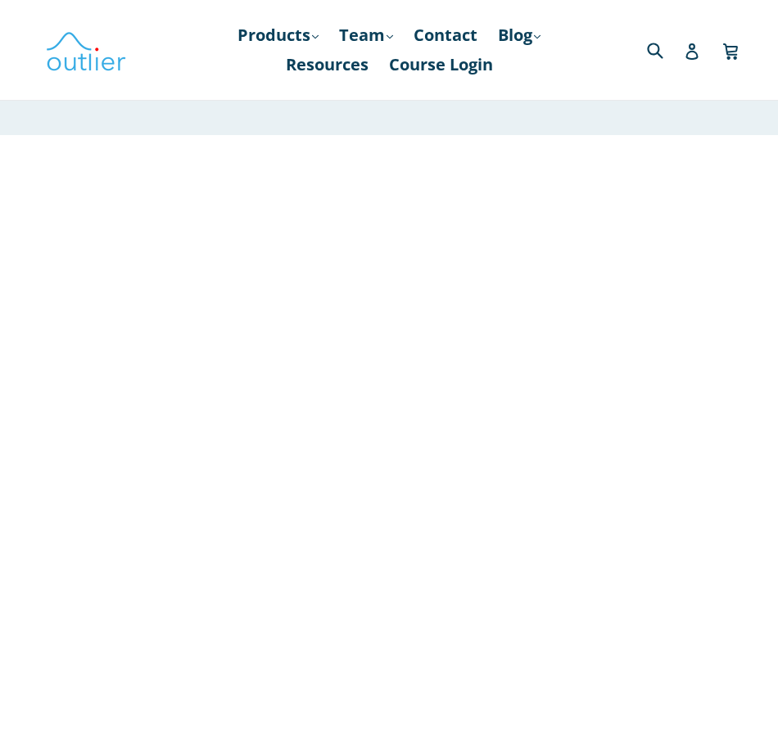  I want to click on a: Products, so click(277, 35).